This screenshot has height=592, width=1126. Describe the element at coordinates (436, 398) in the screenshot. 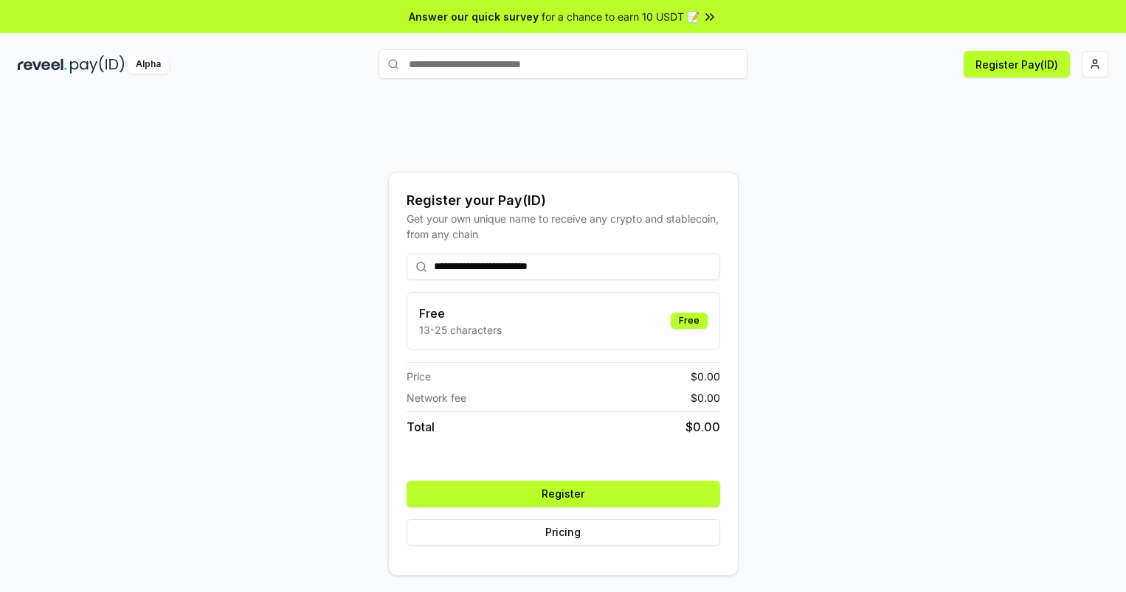

I see `span: Network fee` at that location.